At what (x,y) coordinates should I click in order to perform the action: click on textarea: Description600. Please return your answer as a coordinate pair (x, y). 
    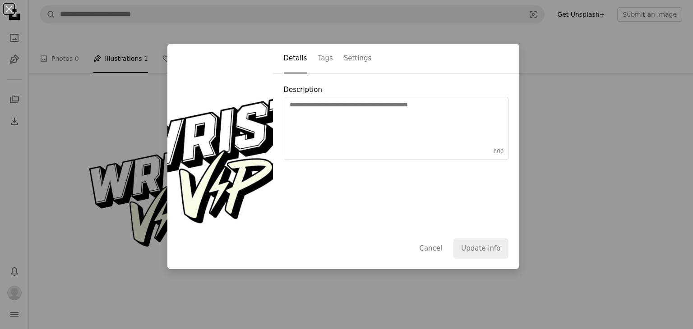
    Looking at the image, I should click on (396, 129).